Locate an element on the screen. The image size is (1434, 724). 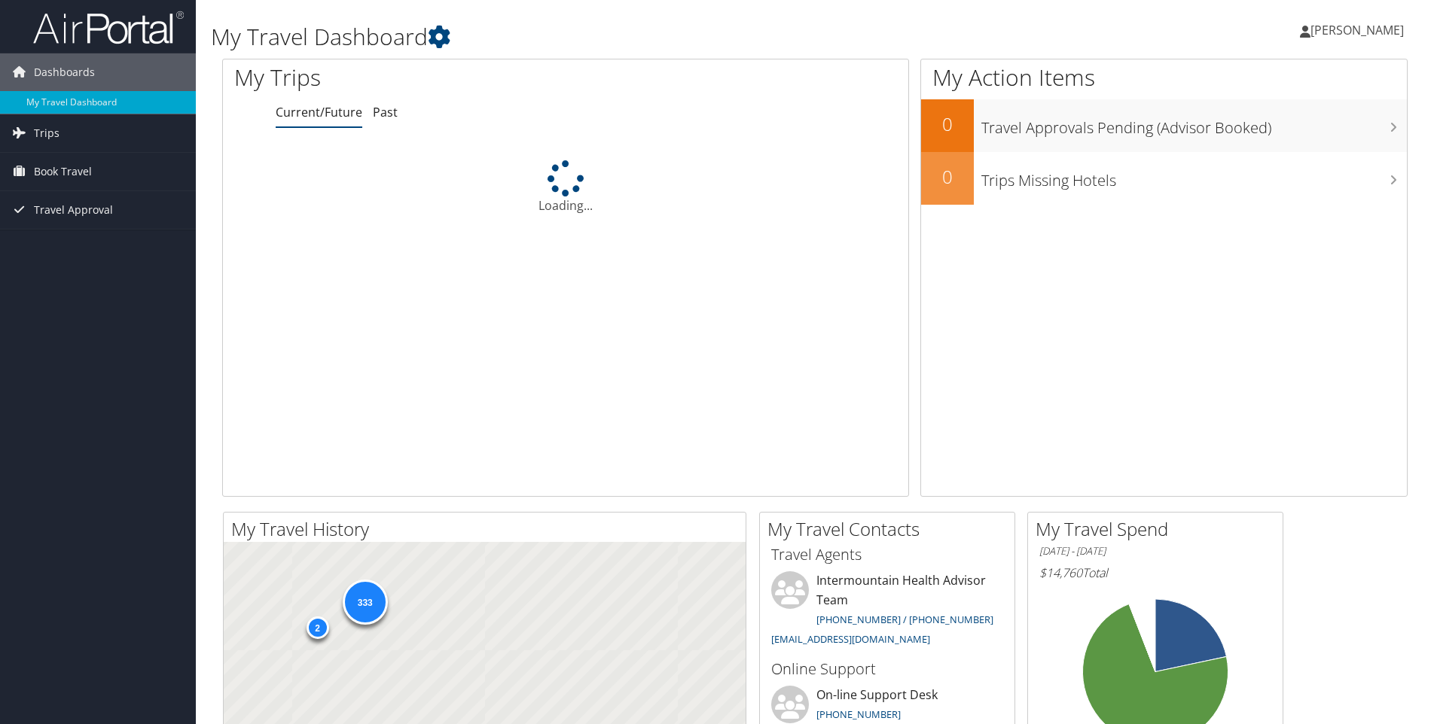
h1: My Travel Dashboard is located at coordinates (613, 37).